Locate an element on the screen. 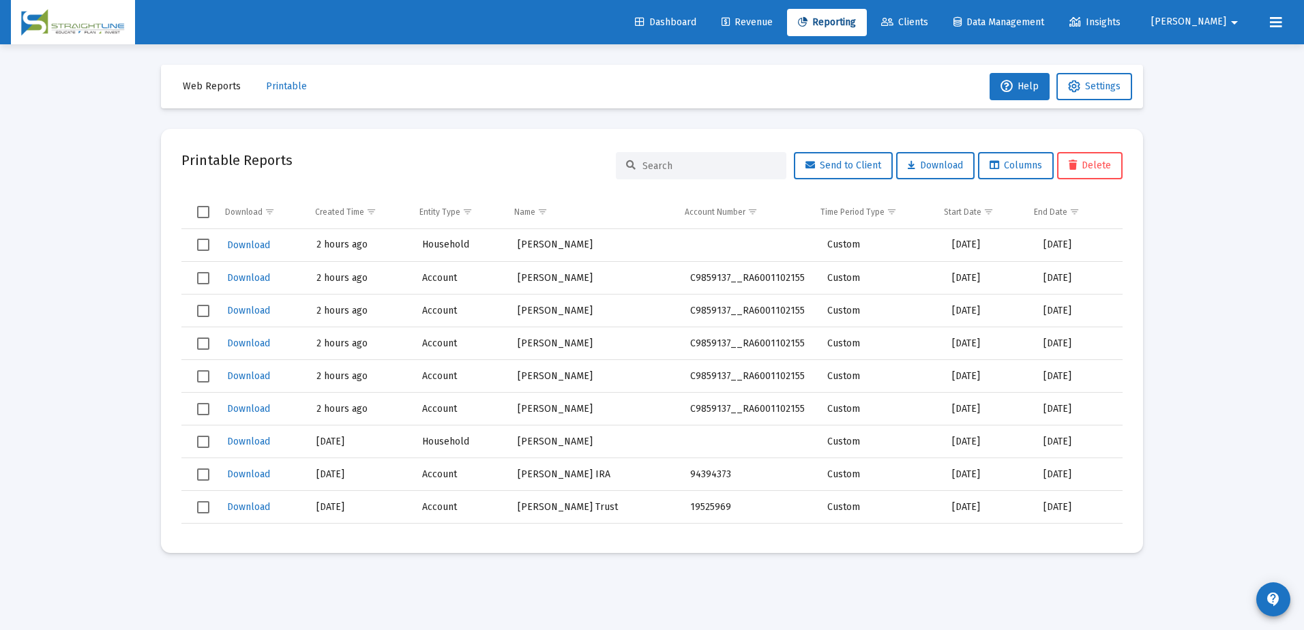 The width and height of the screenshot is (1304, 630). button: Send to Client is located at coordinates (843, 166).